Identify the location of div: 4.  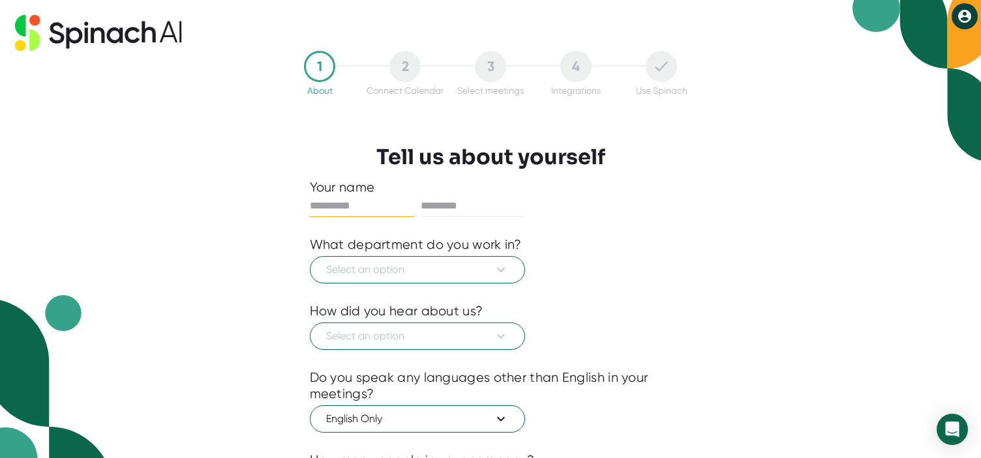
(576, 67).